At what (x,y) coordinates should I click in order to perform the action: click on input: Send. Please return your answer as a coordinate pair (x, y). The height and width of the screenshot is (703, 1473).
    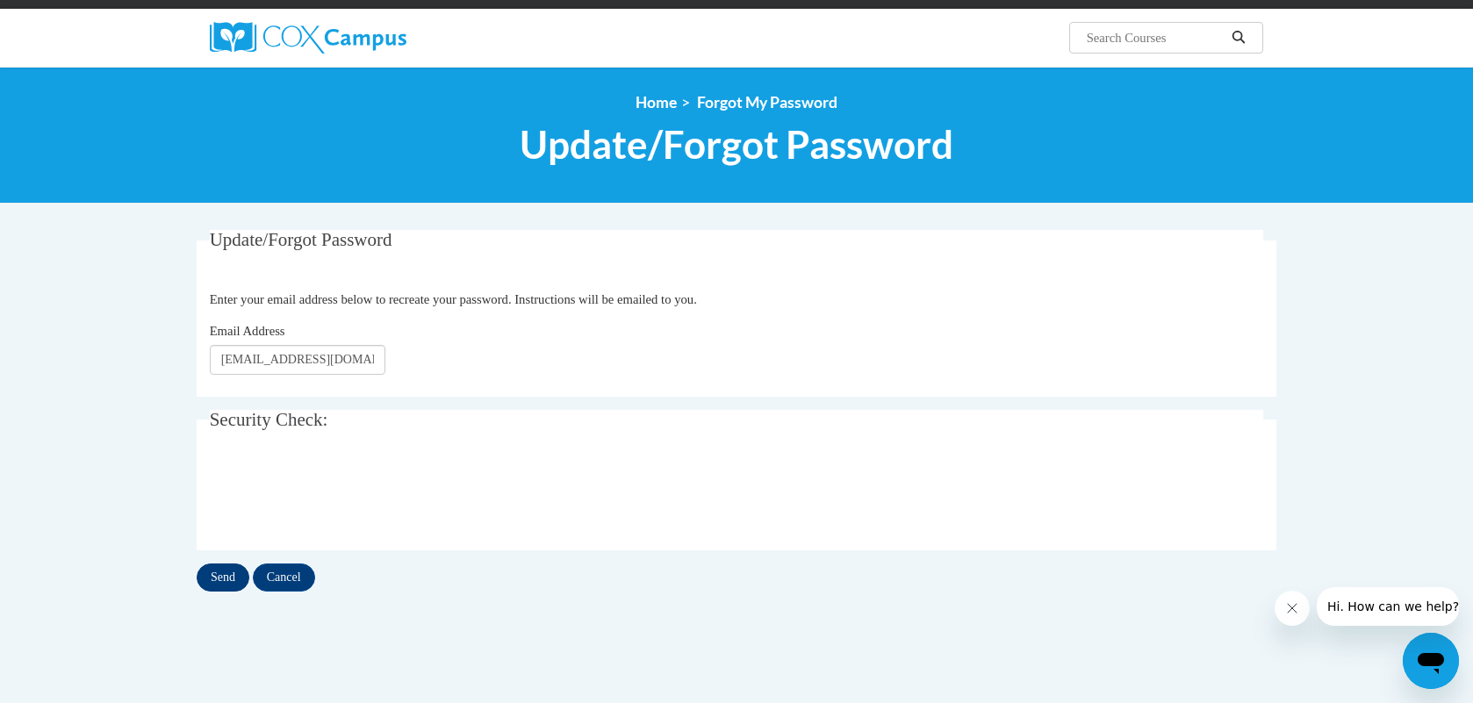
    Looking at the image, I should click on (223, 578).